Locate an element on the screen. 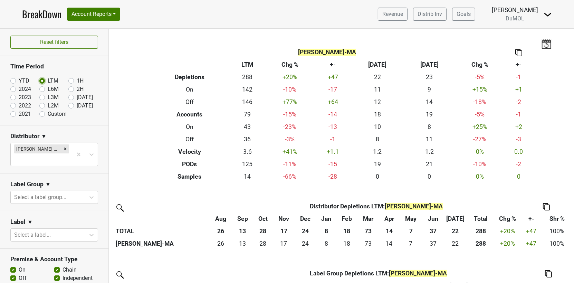 This screenshot has height=283, width=574. td: 125 is located at coordinates (247, 164).